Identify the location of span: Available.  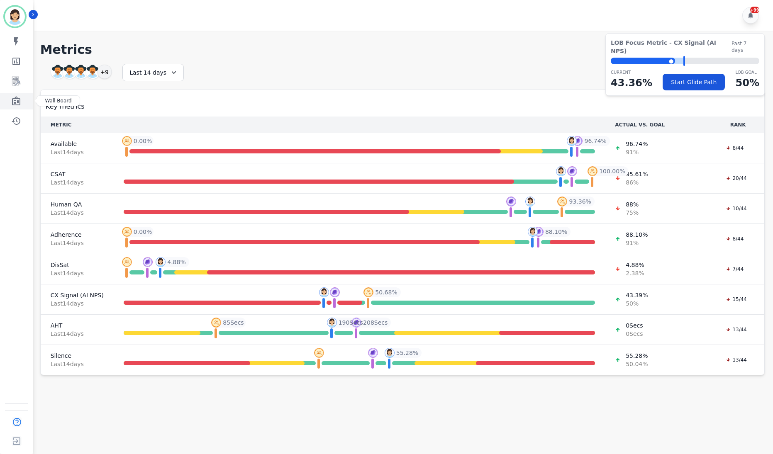
(77, 144).